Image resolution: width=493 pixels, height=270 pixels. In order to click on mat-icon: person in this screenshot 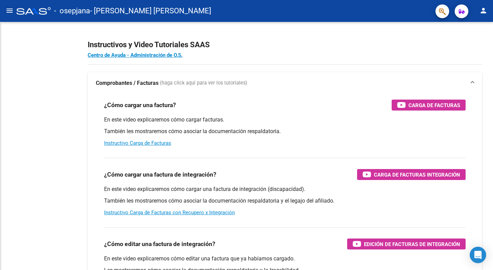, I will do `click(484, 11)`.